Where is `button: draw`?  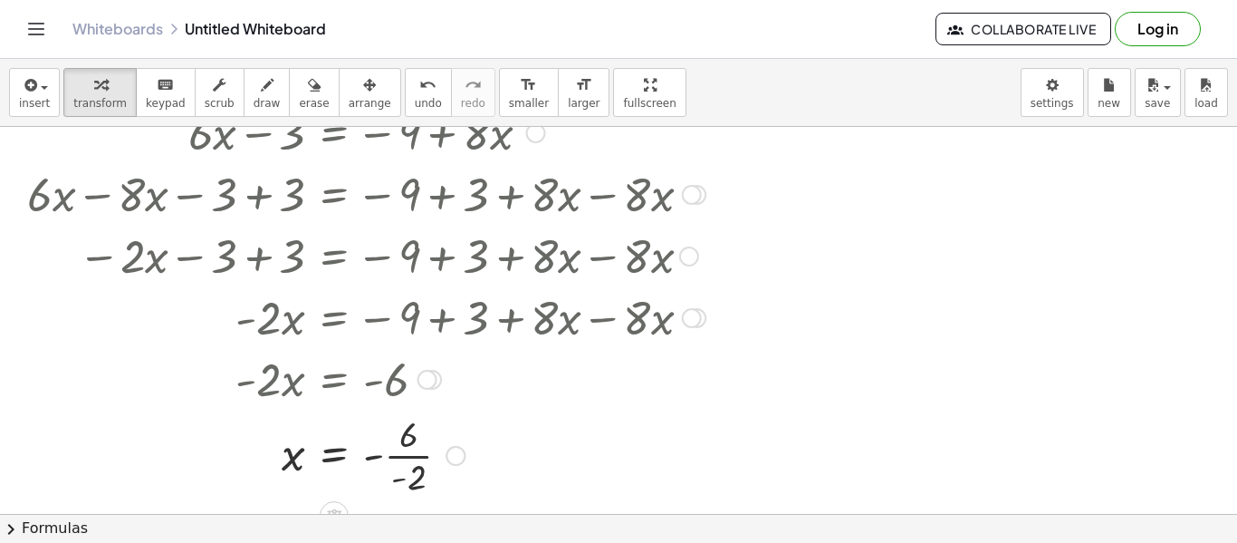 button: draw is located at coordinates (267, 92).